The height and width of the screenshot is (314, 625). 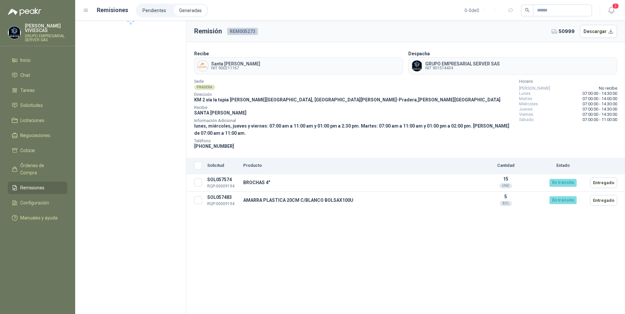 What do you see at coordinates (608, 88) in the screenshot?
I see `span: No recibe` at bounding box center [608, 88].